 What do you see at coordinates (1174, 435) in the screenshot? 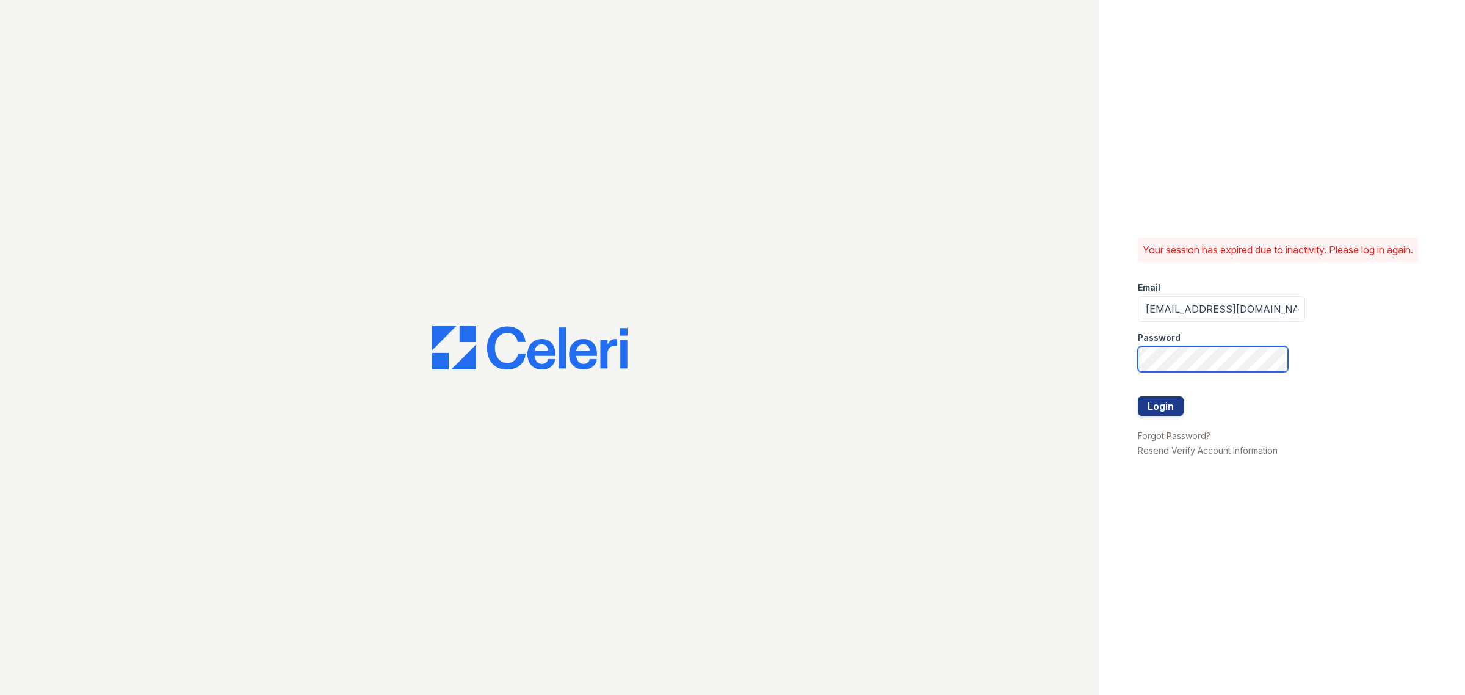
I see `a: Forgot Password?` at bounding box center [1174, 435].